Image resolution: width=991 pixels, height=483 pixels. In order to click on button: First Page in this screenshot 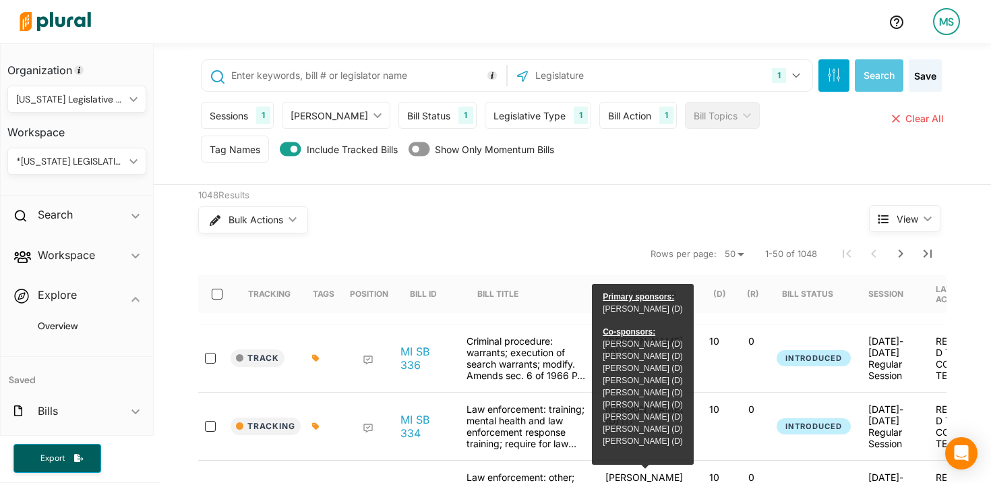, I will do `click(847, 254)`.